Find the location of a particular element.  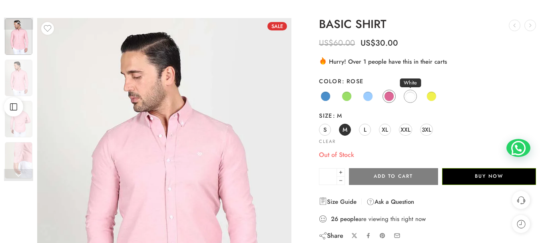

span: L is located at coordinates (365, 129).